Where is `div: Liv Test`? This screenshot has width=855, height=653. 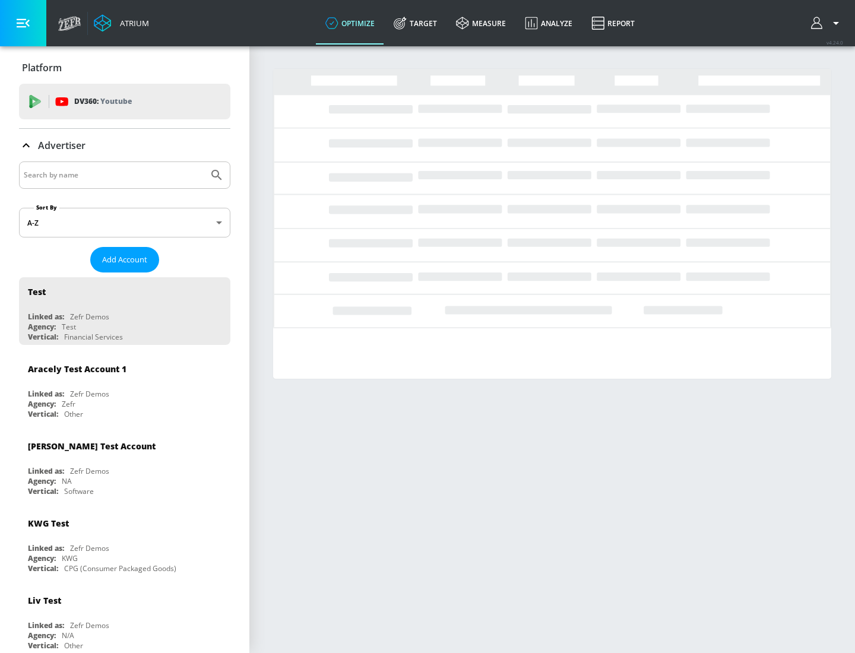 div: Liv Test is located at coordinates (45, 600).